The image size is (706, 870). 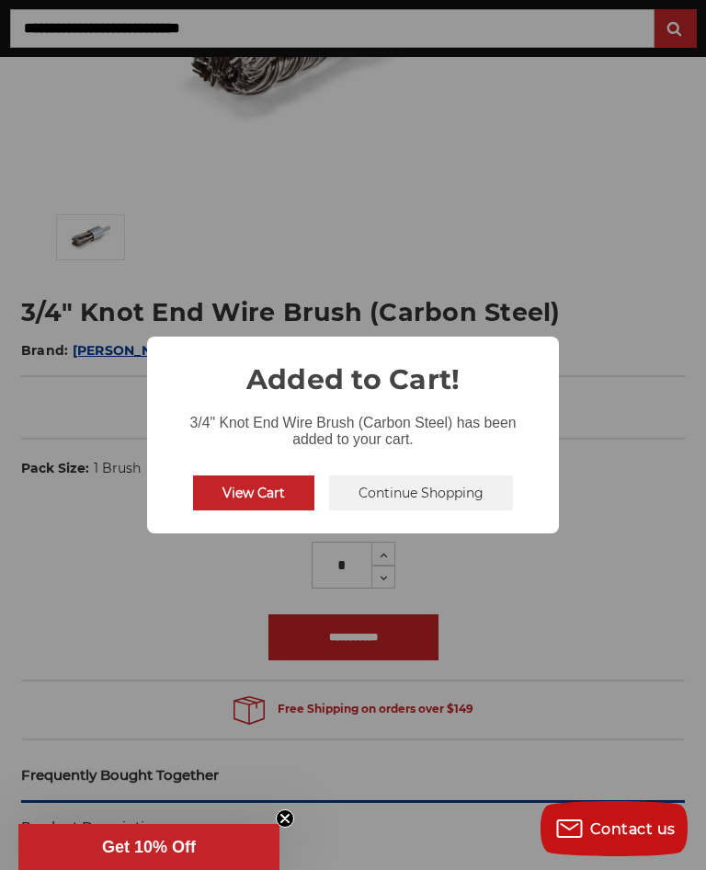 What do you see at coordinates (421, 493) in the screenshot?
I see `button: Continue Shopping` at bounding box center [421, 493].